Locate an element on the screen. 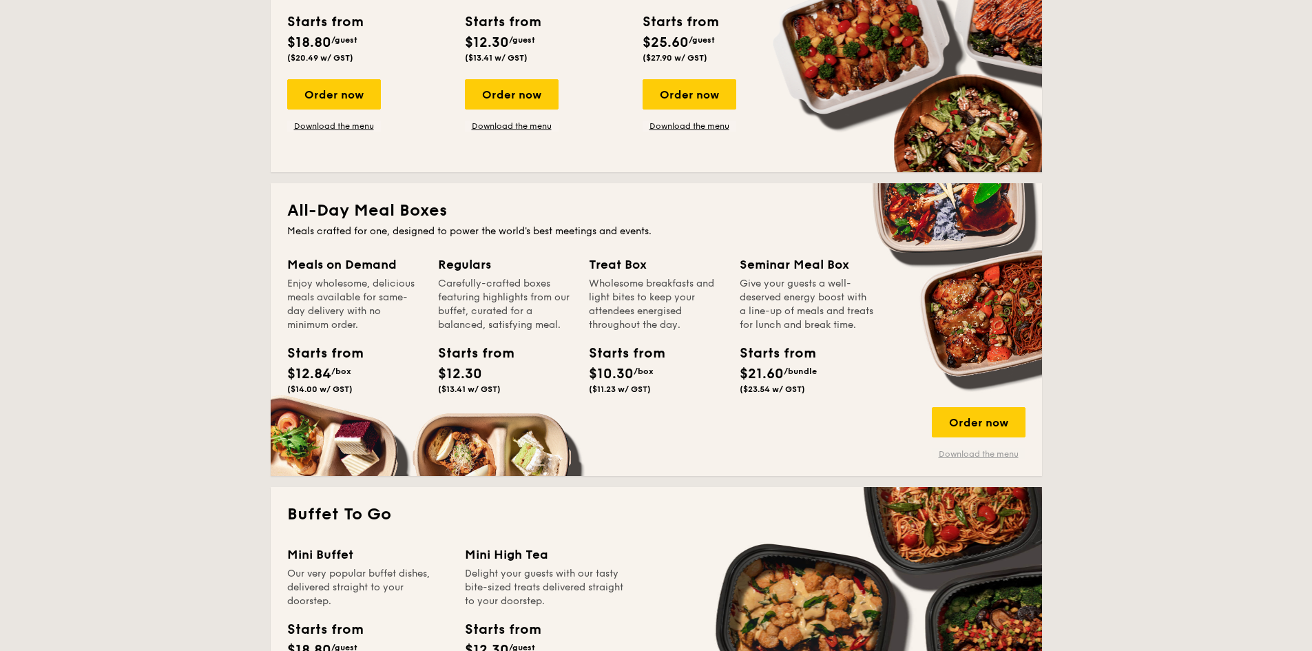  h2: All-Day Meal Boxes is located at coordinates (656, 211).